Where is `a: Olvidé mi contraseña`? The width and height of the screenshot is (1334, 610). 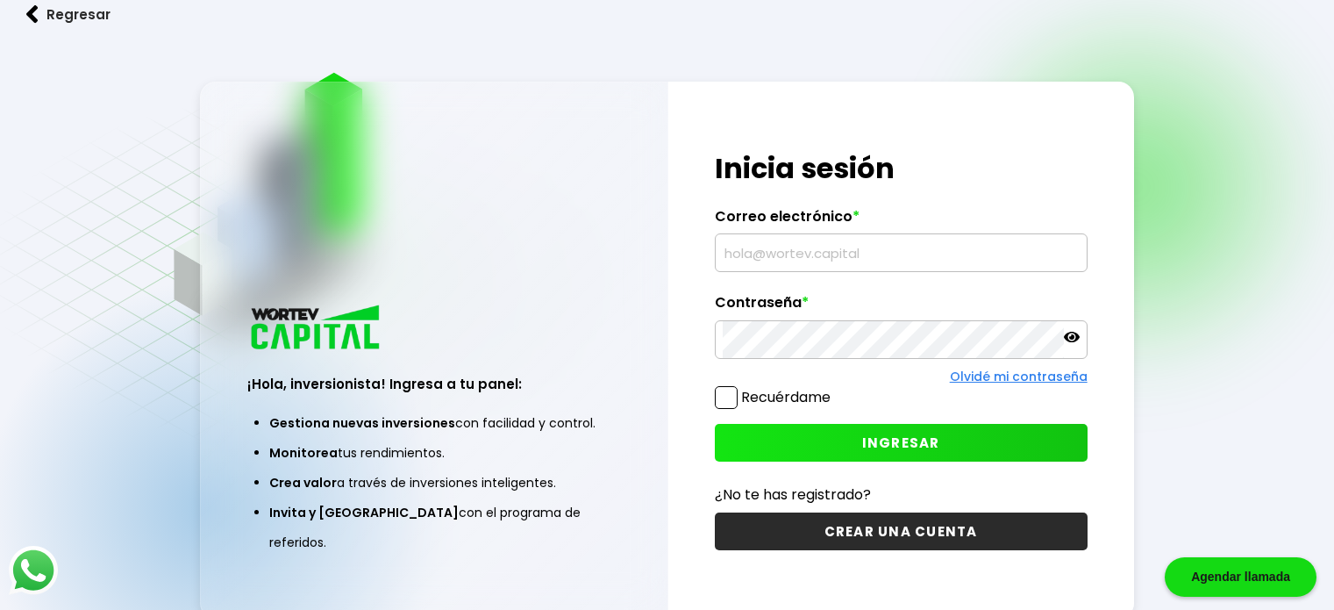
a: Olvidé mi contraseña is located at coordinates (1019, 376).